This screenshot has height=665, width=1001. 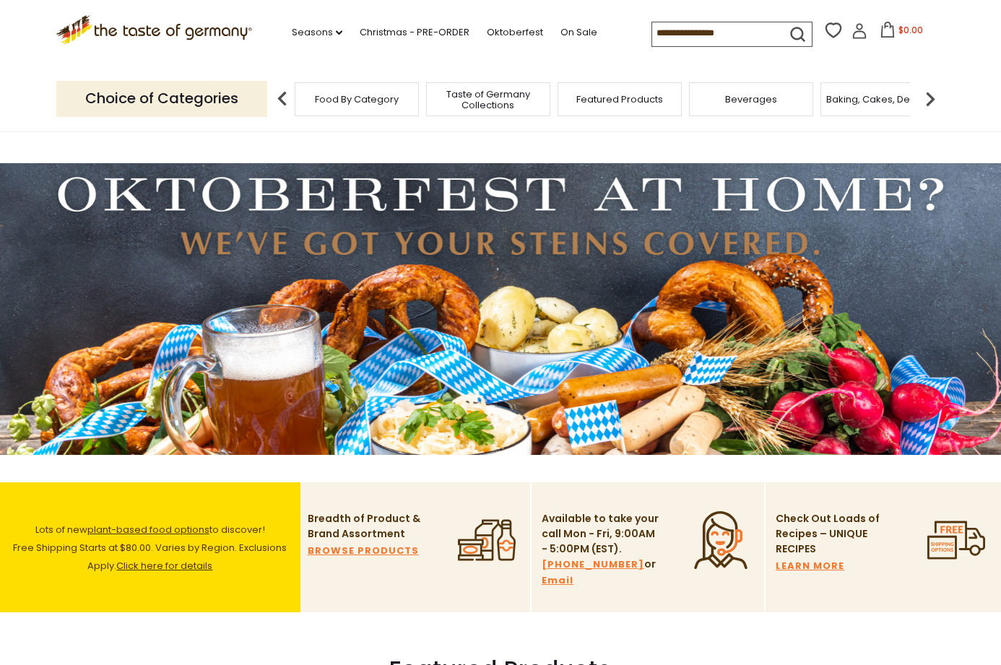 I want to click on a: Food By Category, so click(x=357, y=99).